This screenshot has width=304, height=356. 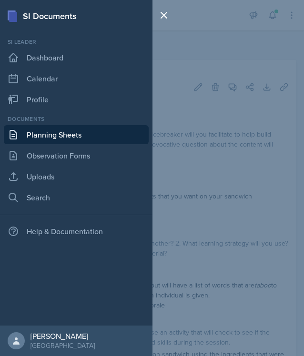 I want to click on a: Uploads, so click(x=76, y=177).